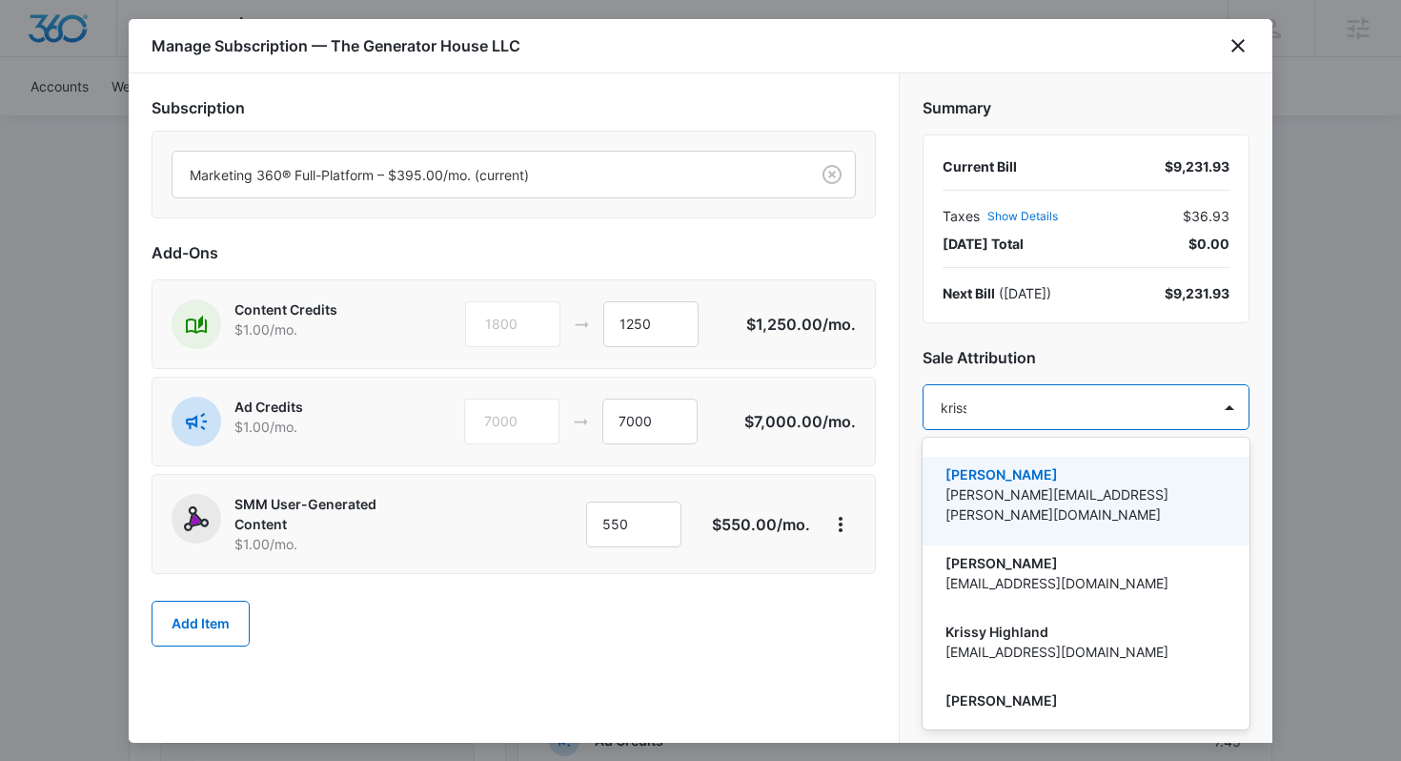  Describe the element at coordinates (1084, 631) in the screenshot. I see `p: Krissy Highland` at that location.